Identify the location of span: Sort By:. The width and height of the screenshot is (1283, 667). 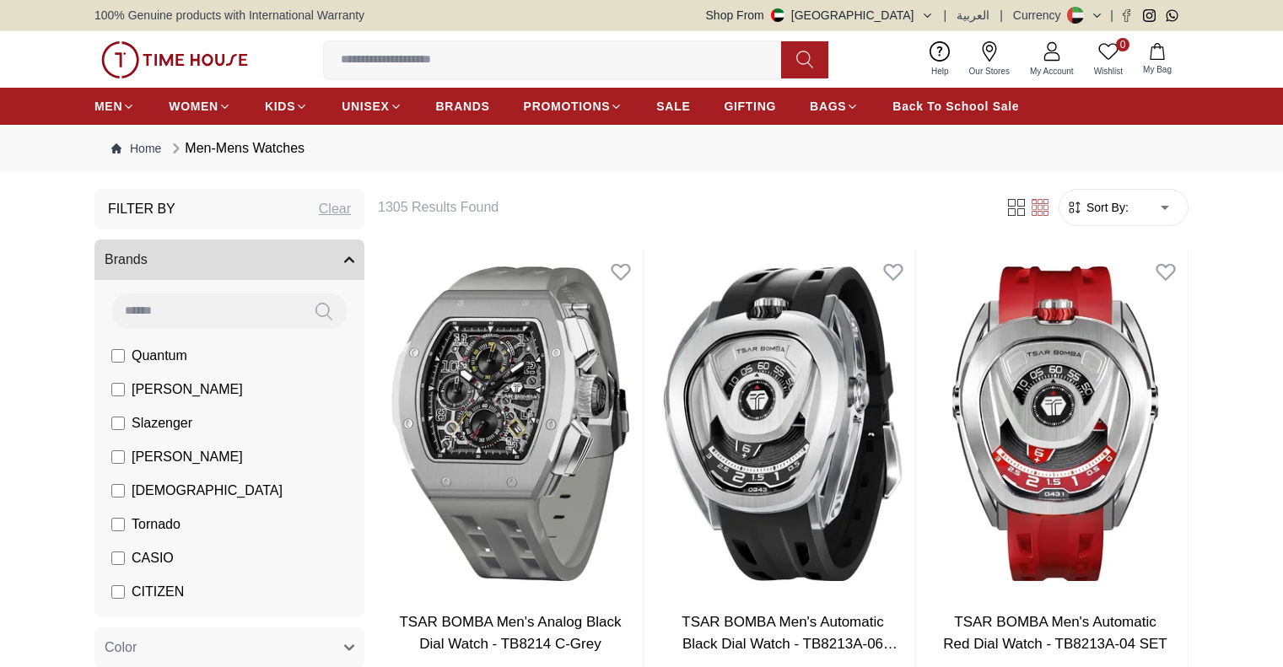
(1106, 208).